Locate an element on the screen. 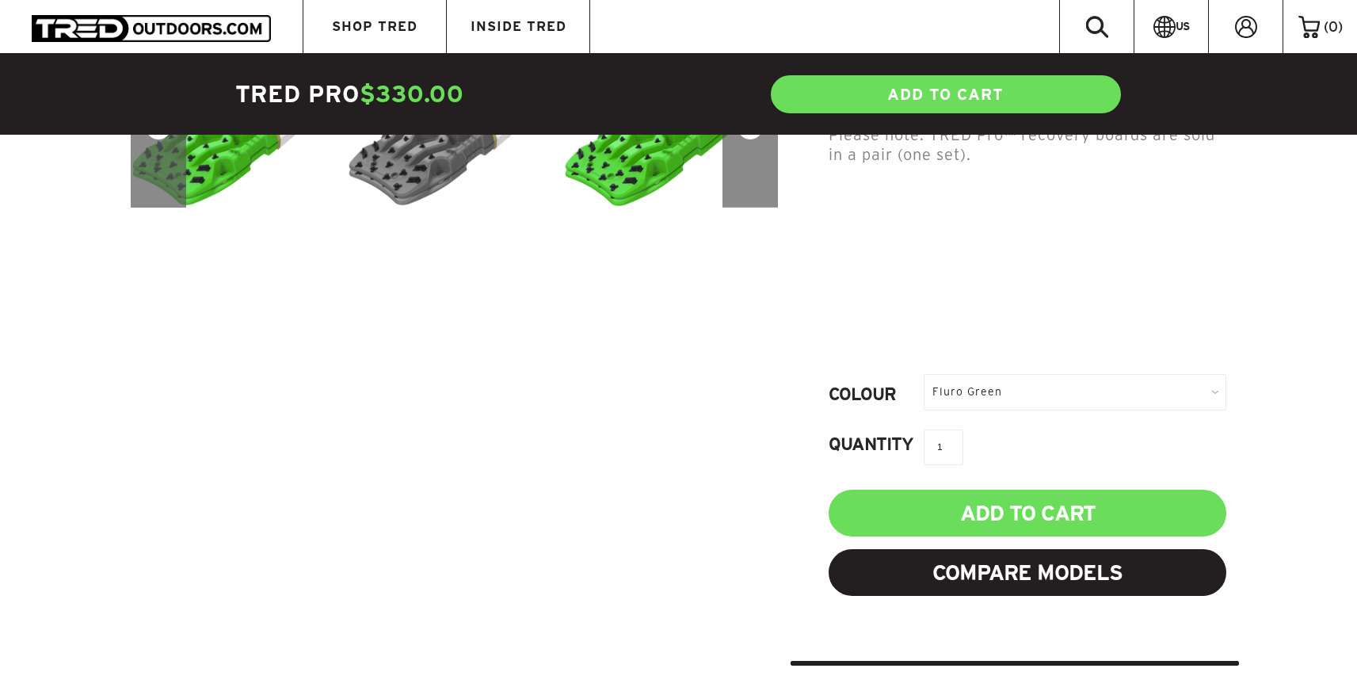 The width and height of the screenshot is (1357, 695). a: Compare Models is located at coordinates (1027, 572).